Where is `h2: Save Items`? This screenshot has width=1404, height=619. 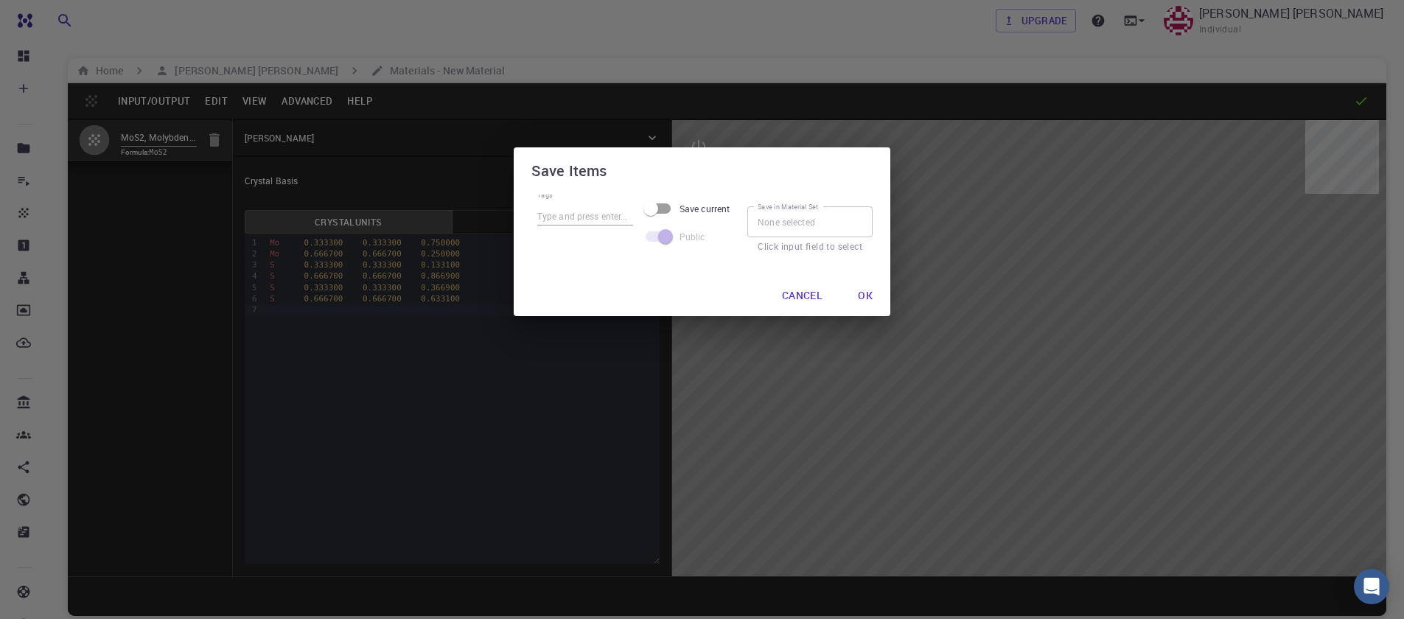
h2: Save Items is located at coordinates (702, 171).